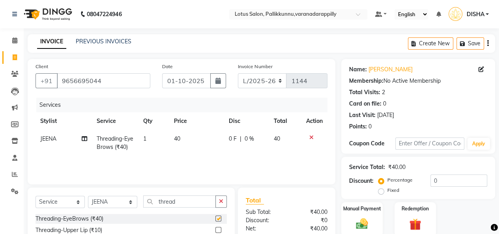 This screenshot has width=499, height=234. What do you see at coordinates (366, 81) in the screenshot?
I see `div: Membership:` at bounding box center [366, 81].